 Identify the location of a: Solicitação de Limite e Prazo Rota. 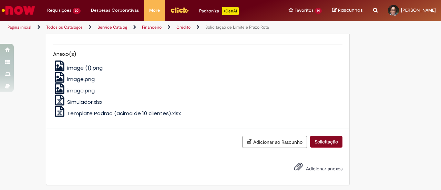
(237, 27).